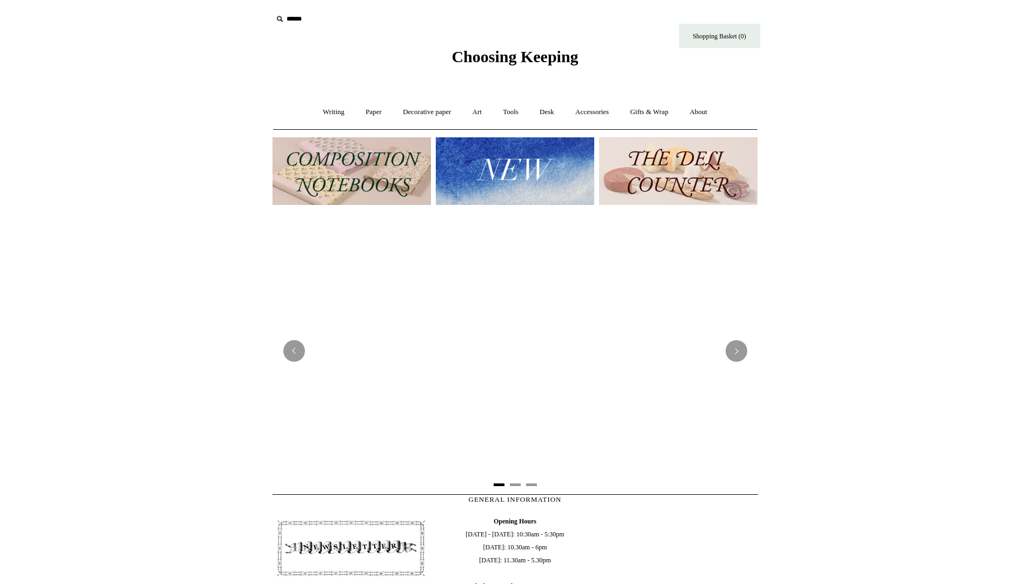  What do you see at coordinates (499, 484) in the screenshot?
I see `button: Page 1` at bounding box center [499, 484].